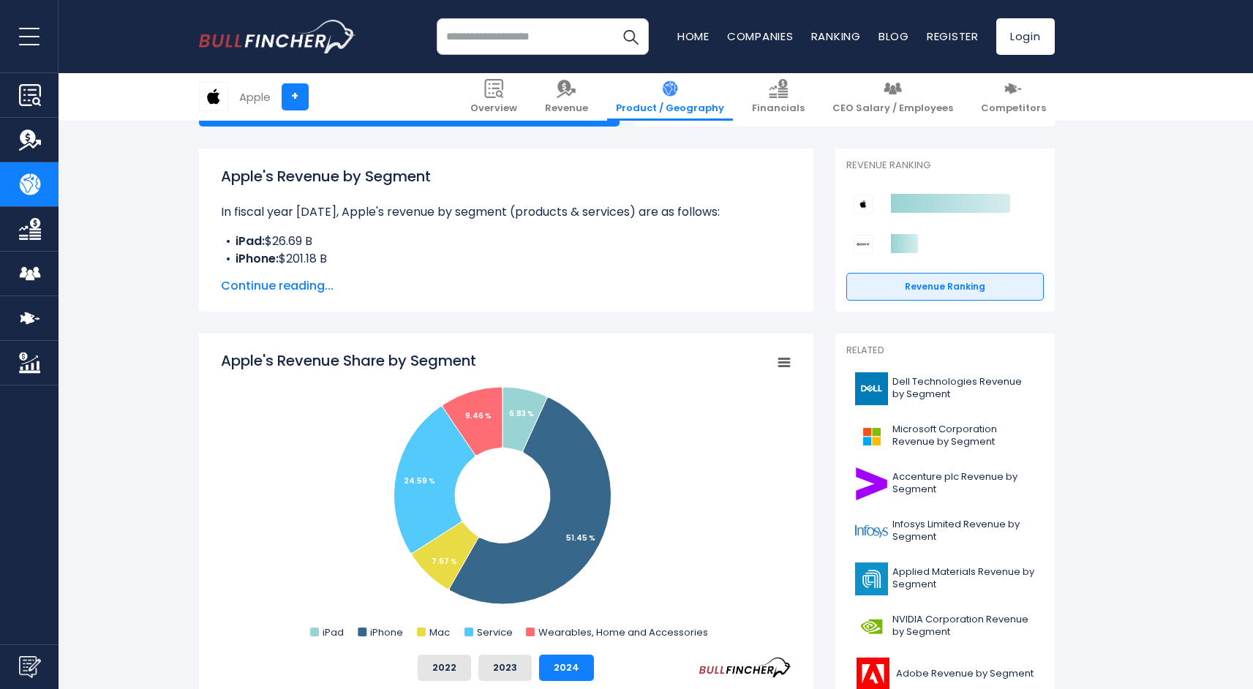 This screenshot has height=689, width=1253. What do you see at coordinates (964, 436) in the screenshot?
I see `span: Microsoft Corporation Revenue by Segment` at bounding box center [964, 436].